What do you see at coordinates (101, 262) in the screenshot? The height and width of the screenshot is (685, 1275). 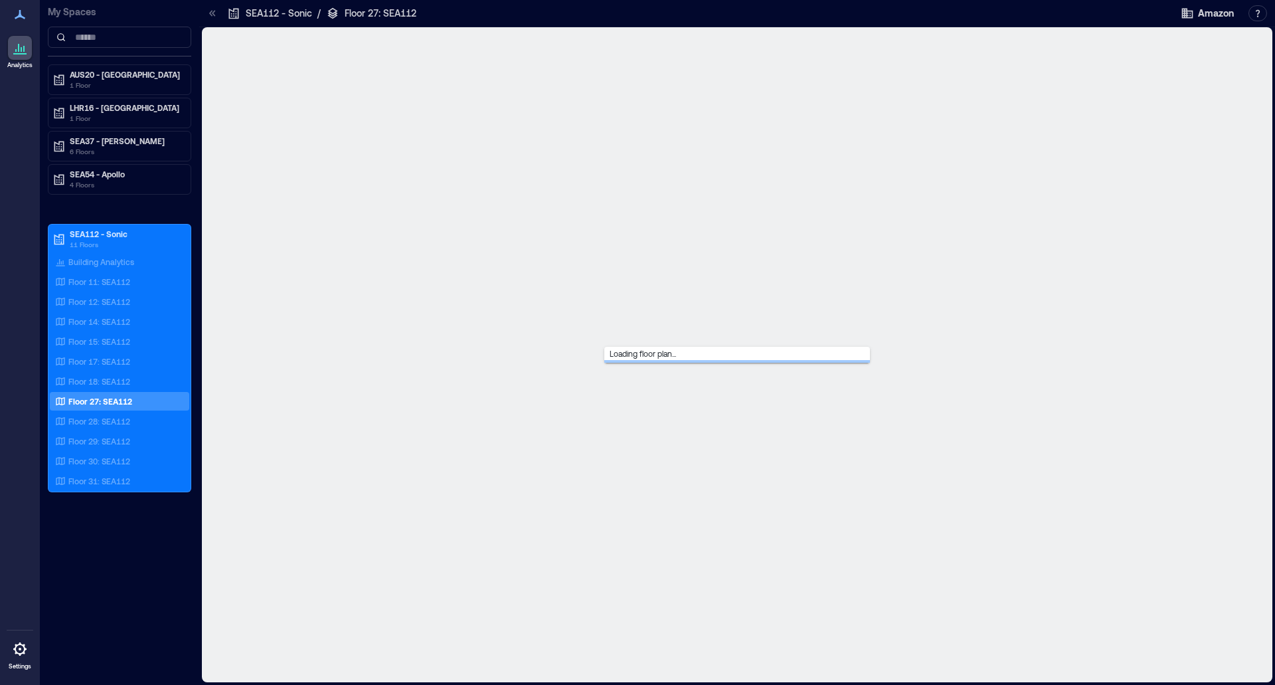 I see `p: Building Analytics` at bounding box center [101, 262].